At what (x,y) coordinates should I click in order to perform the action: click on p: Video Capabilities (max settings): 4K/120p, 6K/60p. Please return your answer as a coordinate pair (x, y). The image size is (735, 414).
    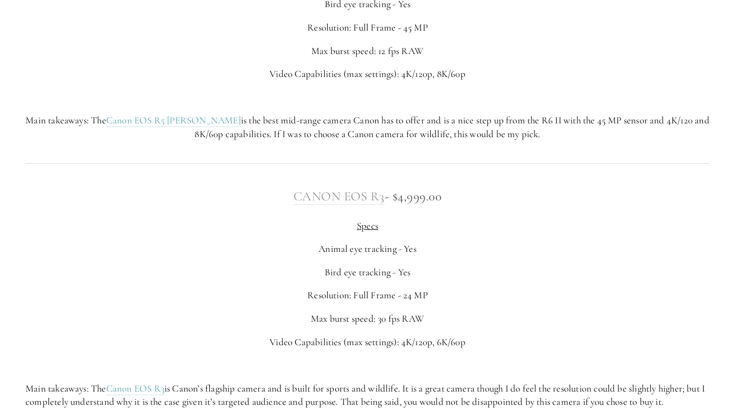
    Looking at the image, I should click on (367, 342).